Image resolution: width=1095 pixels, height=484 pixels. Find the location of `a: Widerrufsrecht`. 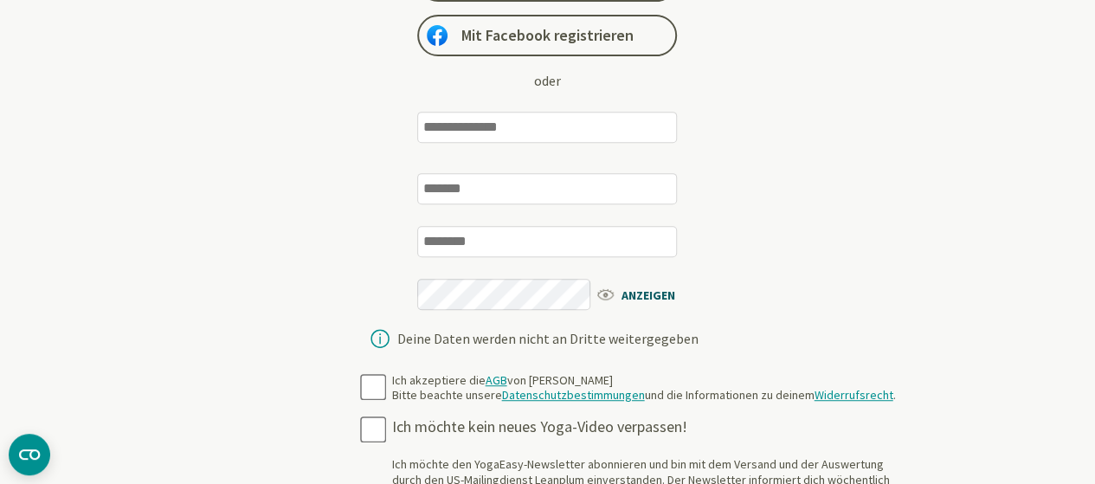

a: Widerrufsrecht is located at coordinates (853, 395).